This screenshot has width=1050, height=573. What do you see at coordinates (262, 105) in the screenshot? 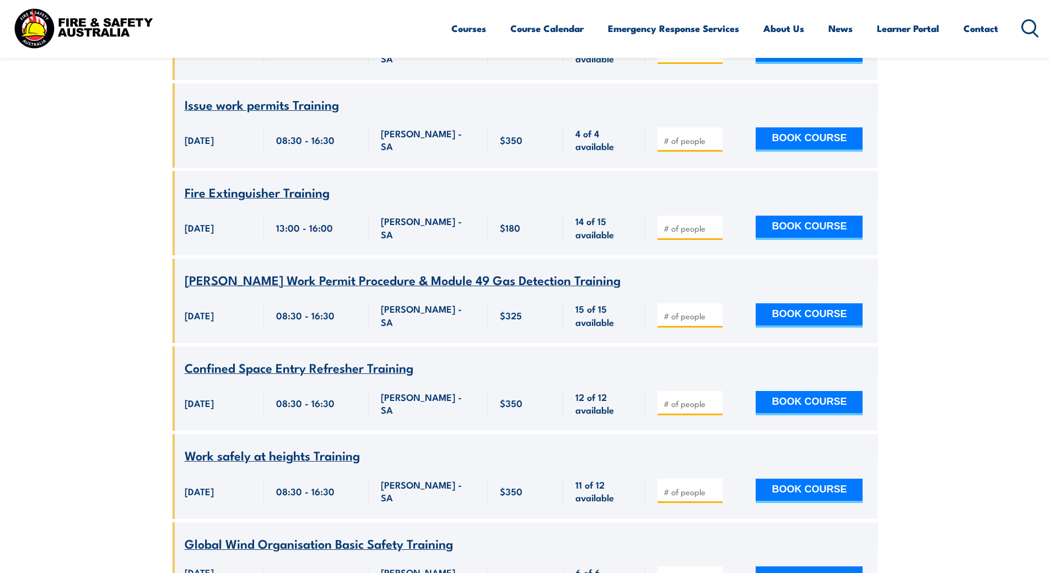
I see `a: Issue work permits Training` at bounding box center [262, 105].